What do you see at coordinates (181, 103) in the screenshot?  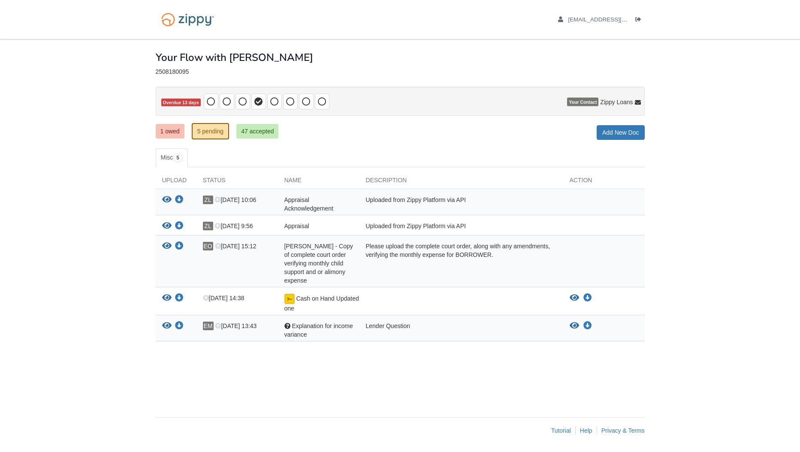 I see `span: Overdue 13 days` at bounding box center [181, 103].